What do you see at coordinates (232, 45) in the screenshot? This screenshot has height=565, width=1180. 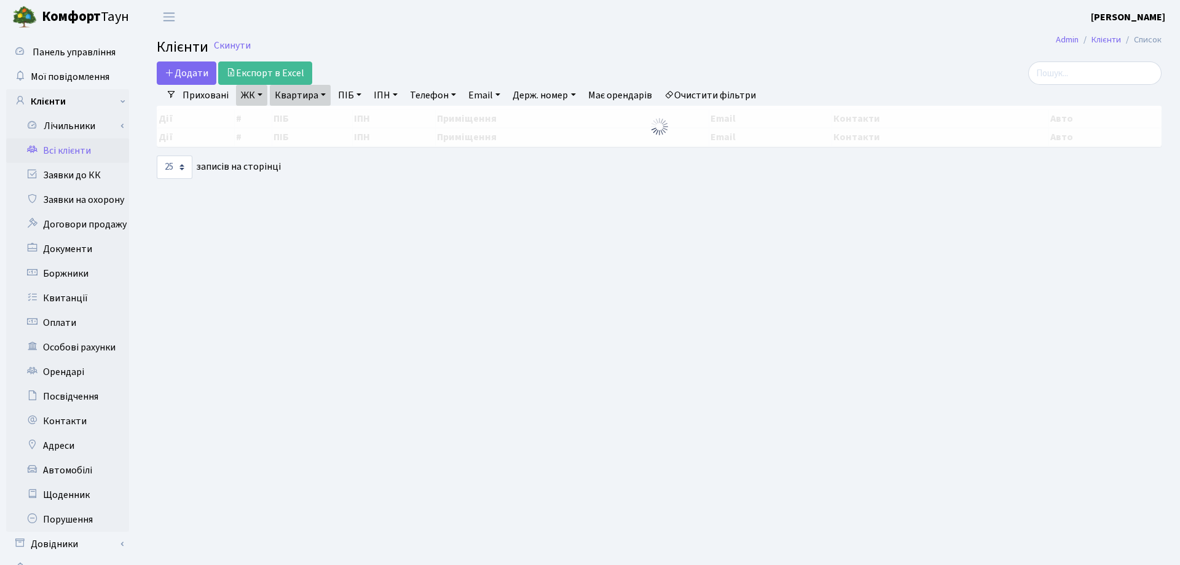 I see `a: Скинути` at bounding box center [232, 45].